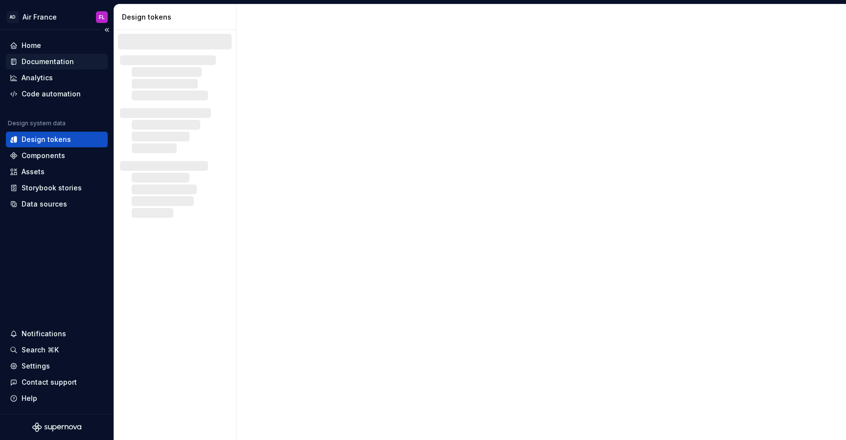 The height and width of the screenshot is (440, 846). What do you see at coordinates (57, 156) in the screenshot?
I see `a: Components` at bounding box center [57, 156].